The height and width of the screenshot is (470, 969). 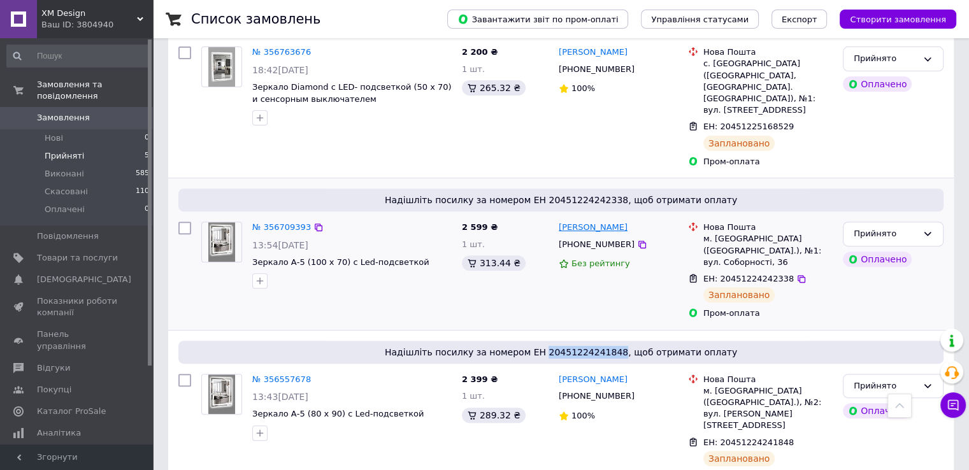 I want to click on span: 2 599 ₴, so click(x=480, y=227).